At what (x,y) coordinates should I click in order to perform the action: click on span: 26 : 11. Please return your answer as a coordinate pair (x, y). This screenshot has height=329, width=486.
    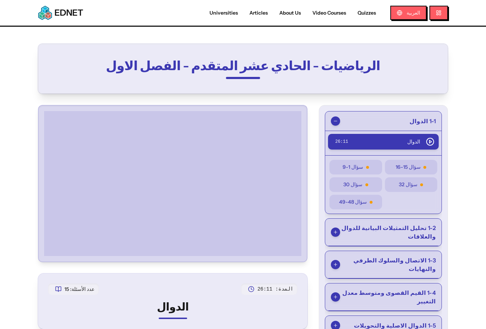
    Looking at the image, I should click on (342, 142).